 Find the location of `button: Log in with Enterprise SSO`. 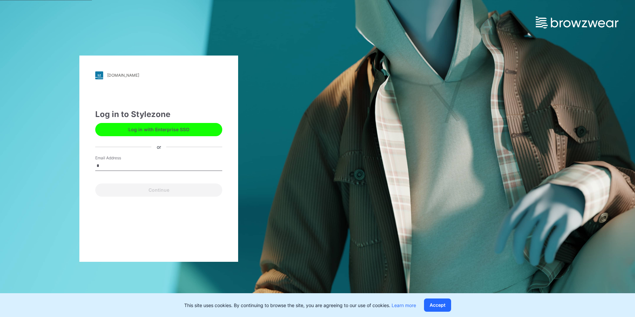

button: Log in with Enterprise SSO is located at coordinates (159, 130).